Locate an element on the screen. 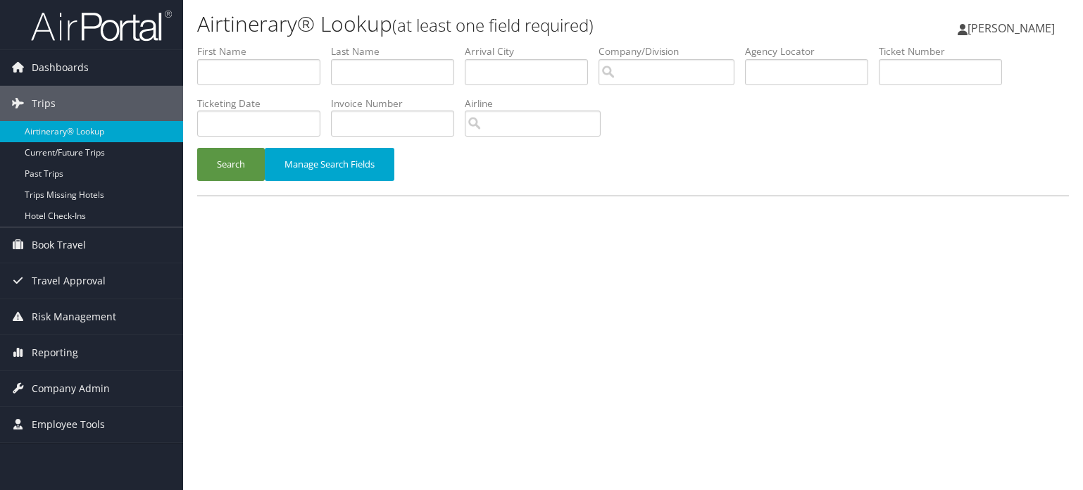 The height and width of the screenshot is (490, 1083). span: Employee Tools is located at coordinates (68, 424).